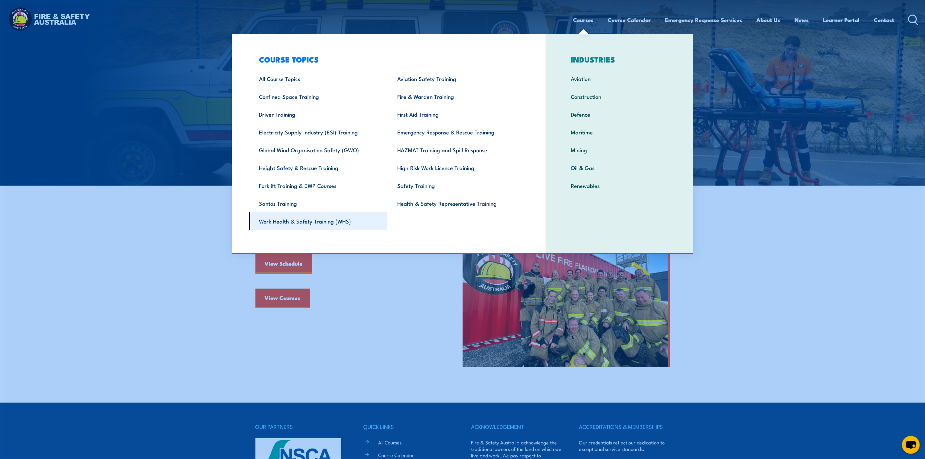  Describe the element at coordinates (456, 114) in the screenshot. I see `a: First Aid Training` at that location.